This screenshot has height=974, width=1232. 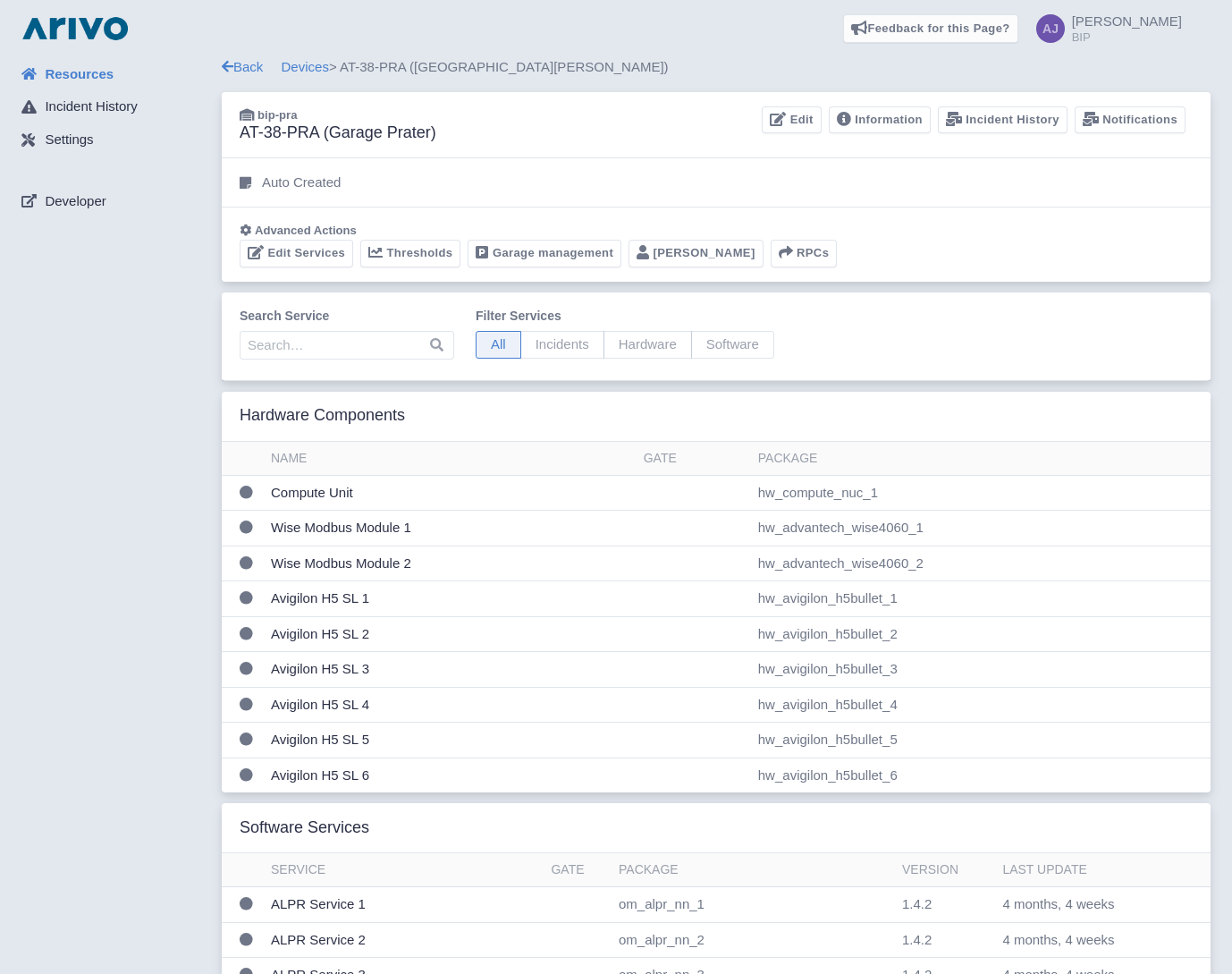 I want to click on td: hw_avigilon_h5bullet_5, so click(x=981, y=741).